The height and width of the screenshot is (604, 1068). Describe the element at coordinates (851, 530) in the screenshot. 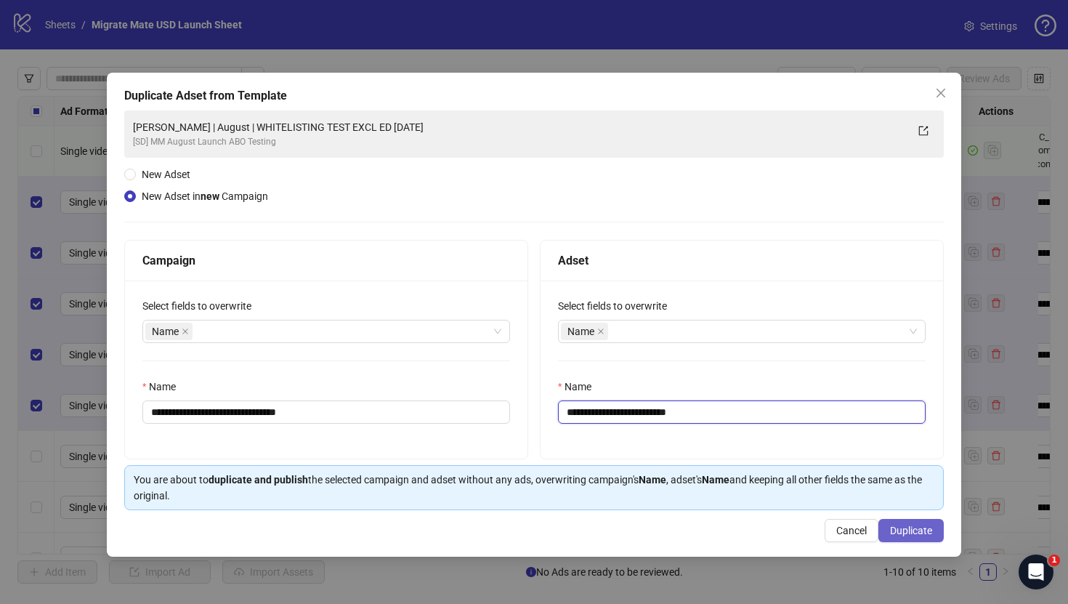

I see `span: Cancel` at that location.